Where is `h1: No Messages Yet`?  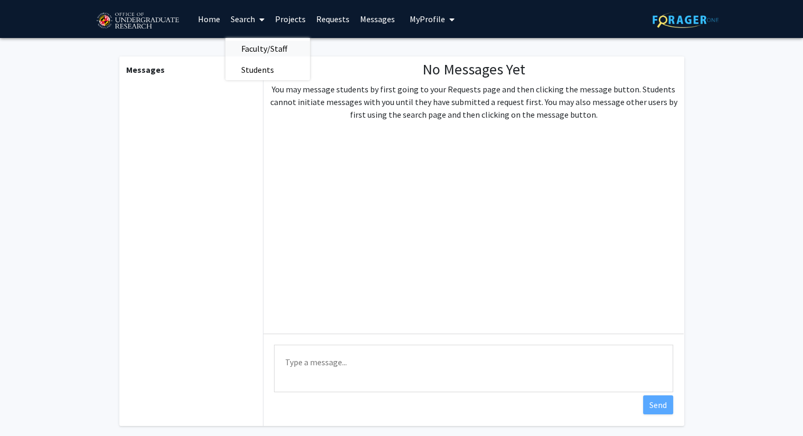
h1: No Messages Yet is located at coordinates (474, 70).